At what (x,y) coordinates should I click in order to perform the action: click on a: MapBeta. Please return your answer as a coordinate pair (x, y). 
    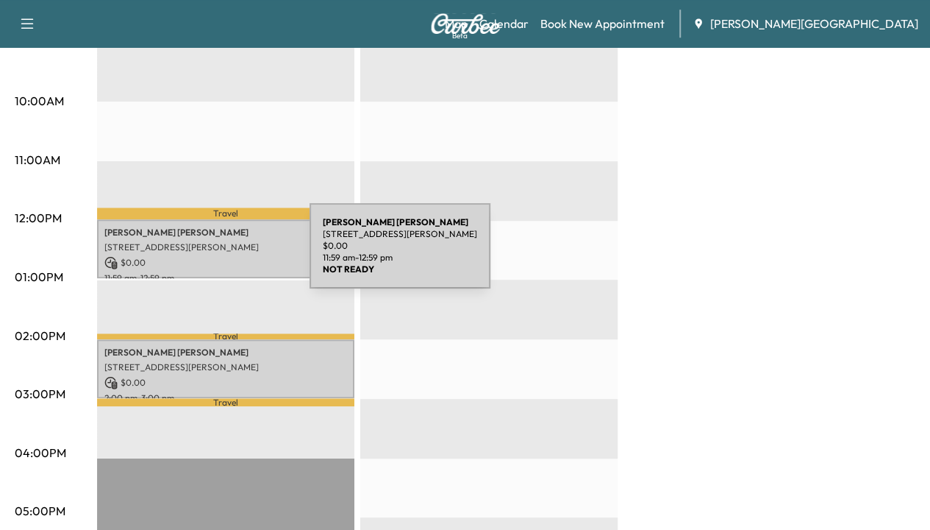
    Looking at the image, I should click on (456, 24).